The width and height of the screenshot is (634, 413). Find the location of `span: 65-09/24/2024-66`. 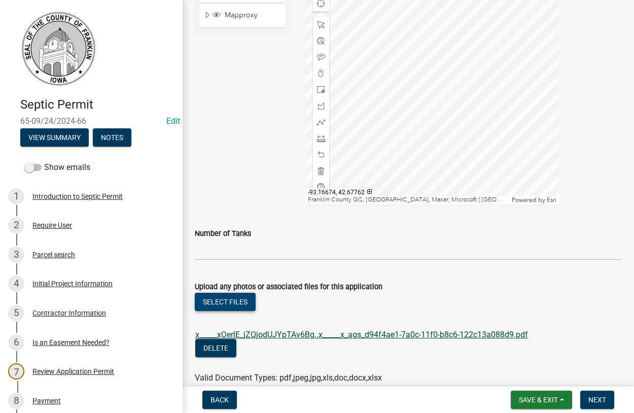

span: 65-09/24/2024-66 is located at coordinates (91, 121).